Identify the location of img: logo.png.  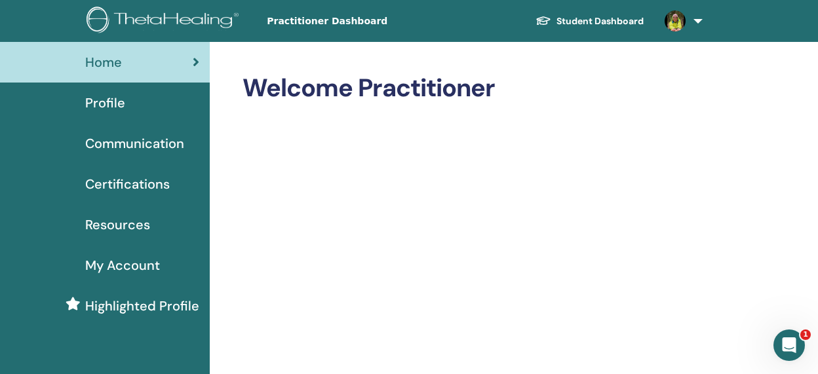
(165, 21).